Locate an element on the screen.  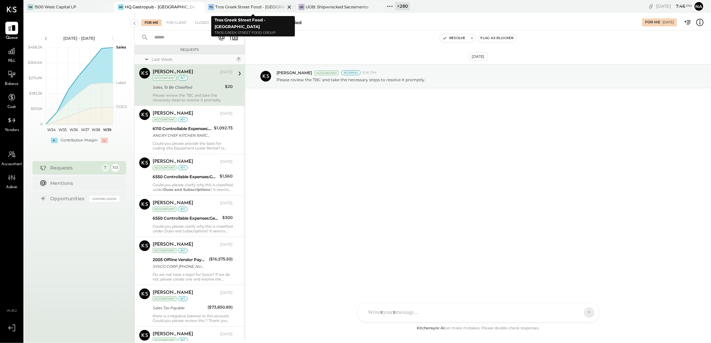
div: Could you please clarify why this is classified under Dues and Subscriptions? It seems more like ... is located at coordinates (192, 229).